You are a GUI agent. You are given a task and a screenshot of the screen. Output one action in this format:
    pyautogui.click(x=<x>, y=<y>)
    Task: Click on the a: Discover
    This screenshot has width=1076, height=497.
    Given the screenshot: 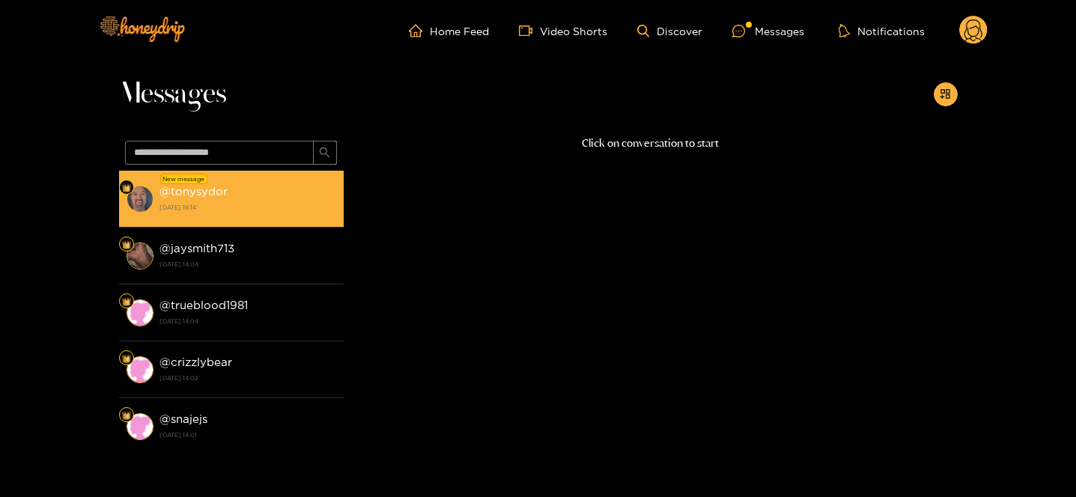 What is the action you would take?
    pyautogui.click(x=669, y=31)
    